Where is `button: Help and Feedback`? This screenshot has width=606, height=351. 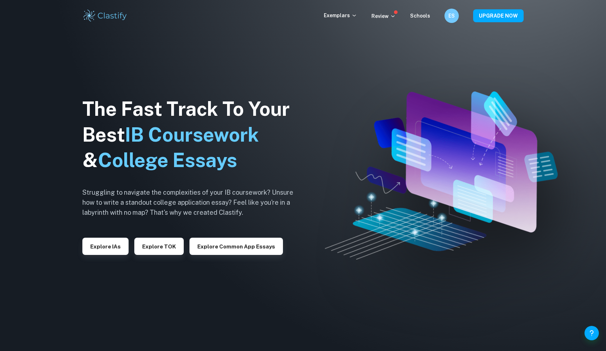 button: Help and Feedback is located at coordinates (592, 333).